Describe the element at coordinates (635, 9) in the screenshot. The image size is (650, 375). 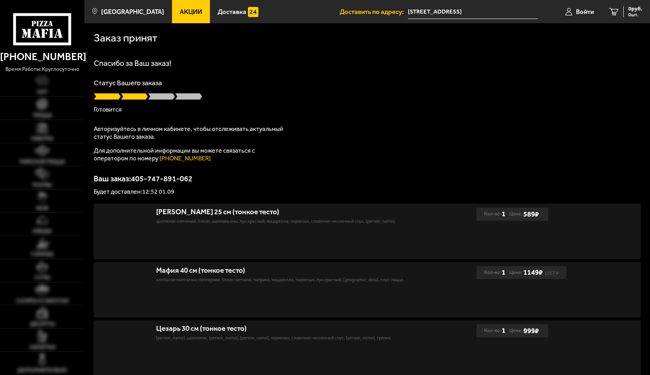
I see `span: 0 руб.` at that location.